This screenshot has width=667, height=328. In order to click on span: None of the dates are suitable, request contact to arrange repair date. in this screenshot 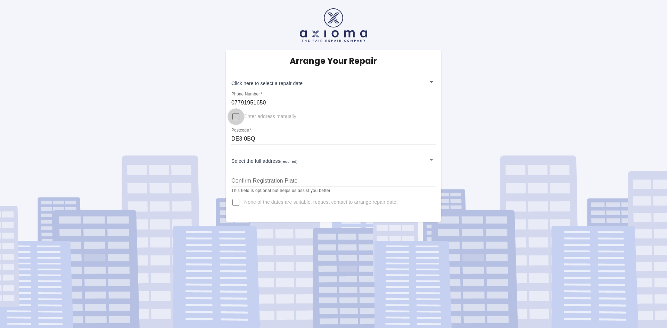, I will do `click(321, 202)`.